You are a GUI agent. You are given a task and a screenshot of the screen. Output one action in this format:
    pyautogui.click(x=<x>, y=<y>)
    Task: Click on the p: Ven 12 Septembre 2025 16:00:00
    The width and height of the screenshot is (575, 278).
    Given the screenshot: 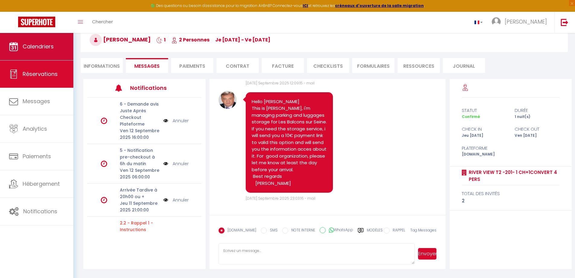 What is the action you would take?
    pyautogui.click(x=140, y=134)
    